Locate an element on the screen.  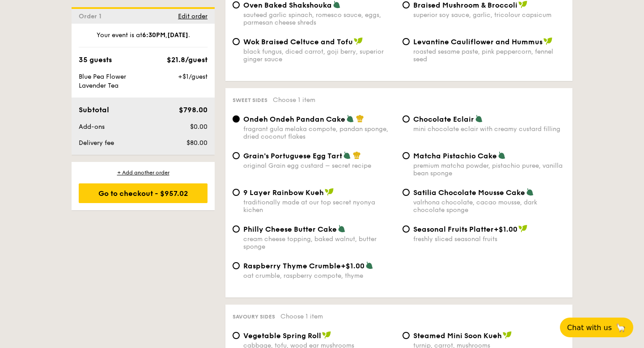
input: Grain's Portuguese Egg Tartoriginal Grain egg custard – secret recipe is located at coordinates (236, 156).